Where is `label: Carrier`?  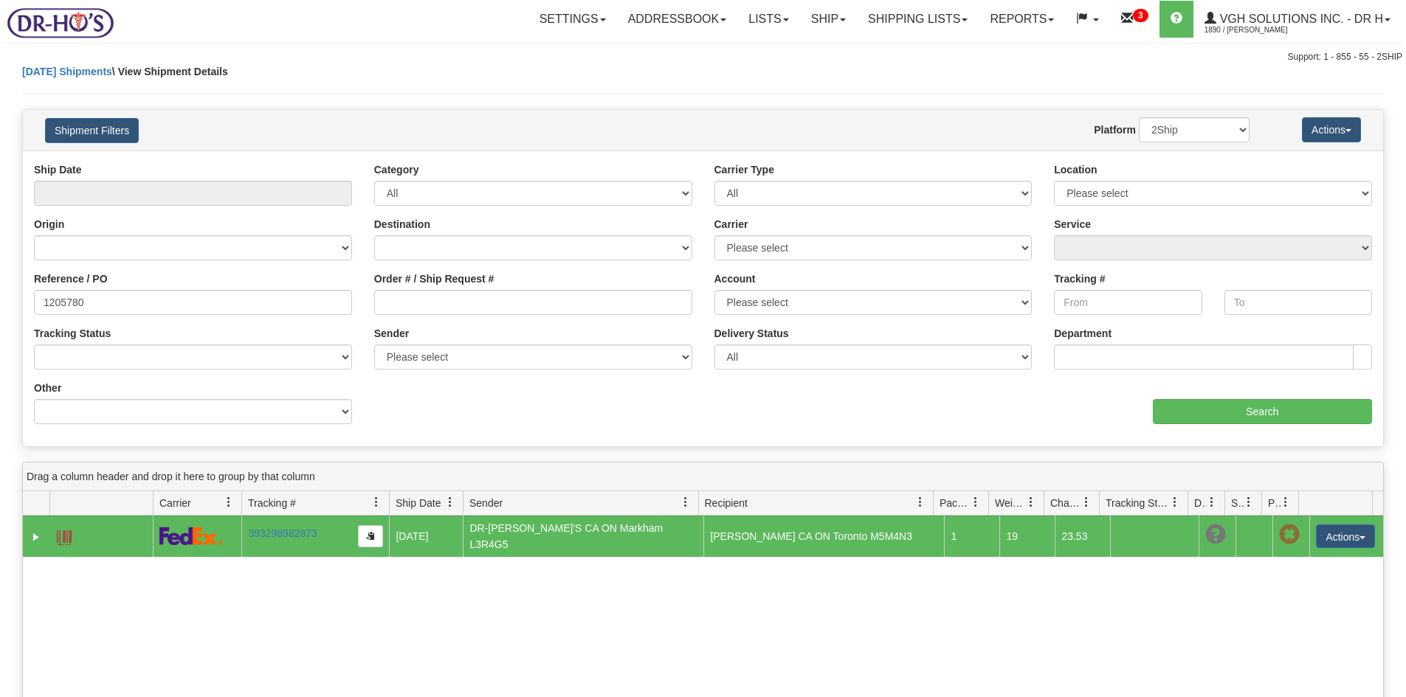 label: Carrier is located at coordinates (731, 224).